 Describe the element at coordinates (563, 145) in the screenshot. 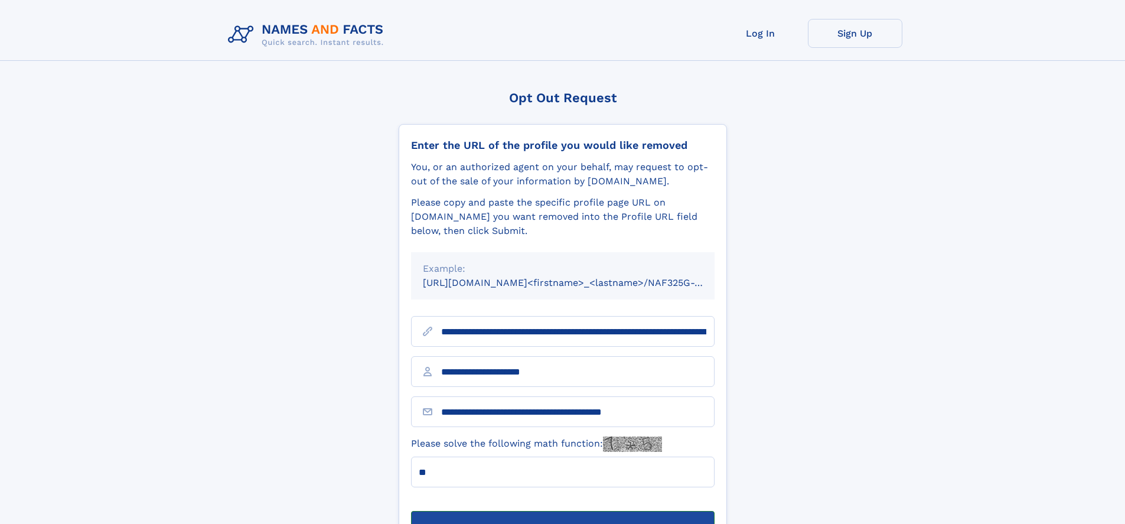

I see `div: Enter the URL of the profile you would like removed` at that location.